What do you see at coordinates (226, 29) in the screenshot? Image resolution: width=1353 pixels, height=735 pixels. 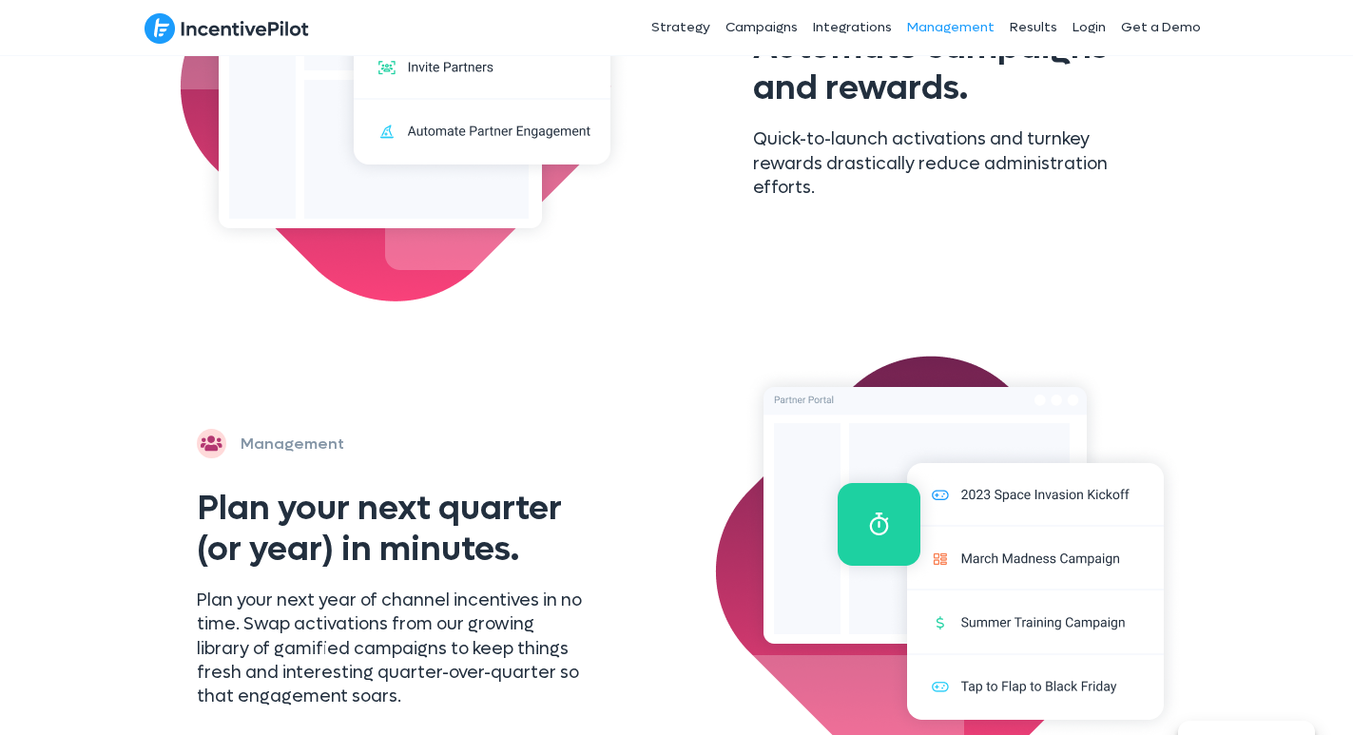 I see `img: IncentivePilot` at bounding box center [226, 29].